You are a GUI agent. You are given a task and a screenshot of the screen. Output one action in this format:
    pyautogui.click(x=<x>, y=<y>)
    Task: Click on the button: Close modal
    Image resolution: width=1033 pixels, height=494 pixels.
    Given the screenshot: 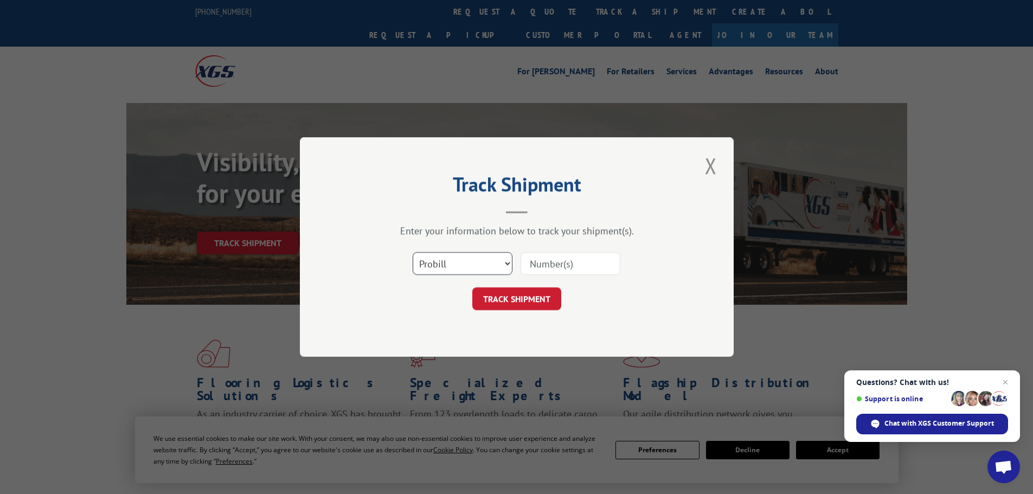 What is the action you would take?
    pyautogui.click(x=711, y=165)
    